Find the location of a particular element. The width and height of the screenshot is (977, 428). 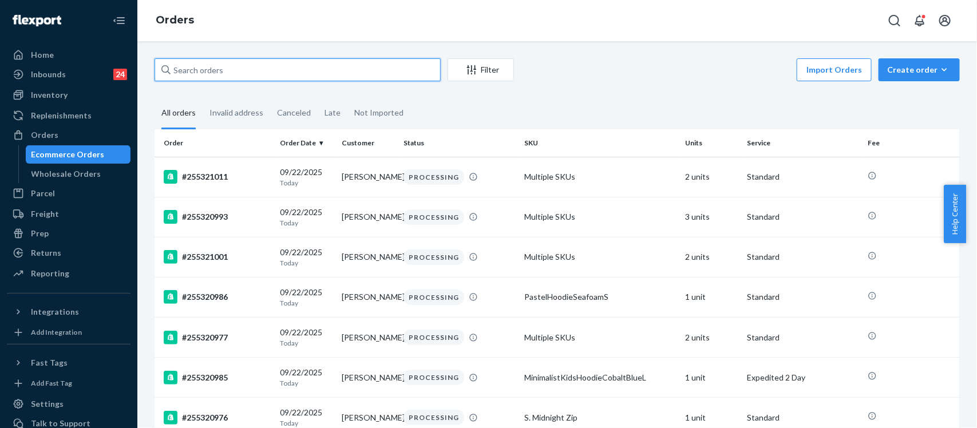

div: PastelHoodieSeafoamS is located at coordinates (600, 297).